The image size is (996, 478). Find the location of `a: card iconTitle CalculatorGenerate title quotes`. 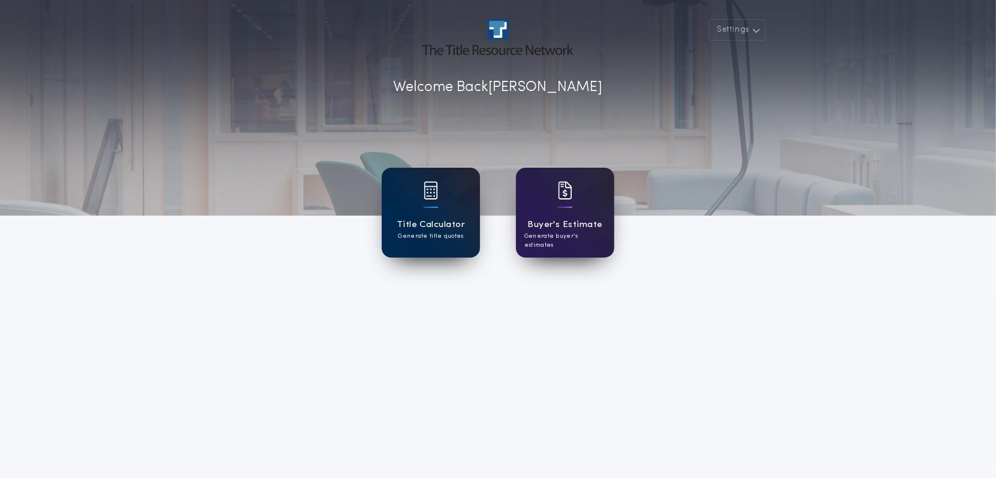

a: card iconTitle CalculatorGenerate title quotes is located at coordinates (431, 213).